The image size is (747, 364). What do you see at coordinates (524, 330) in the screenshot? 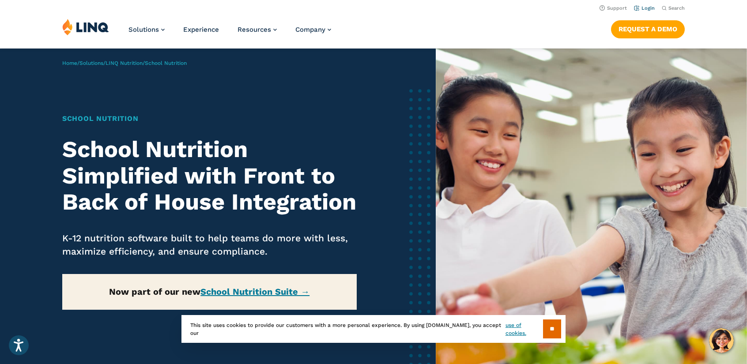
I see `a: use of cookies.` at bounding box center [524, 330].